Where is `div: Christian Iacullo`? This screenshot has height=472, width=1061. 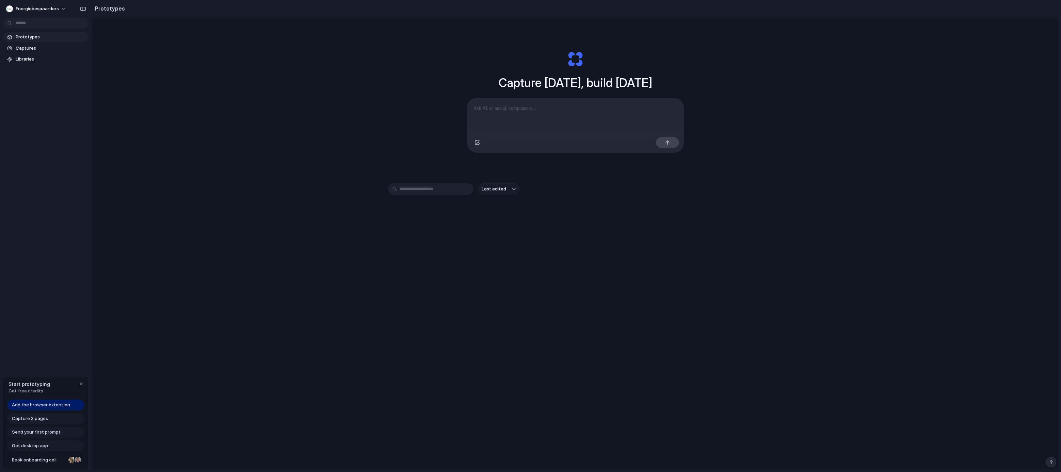 div: Christian Iacullo is located at coordinates (78, 461).